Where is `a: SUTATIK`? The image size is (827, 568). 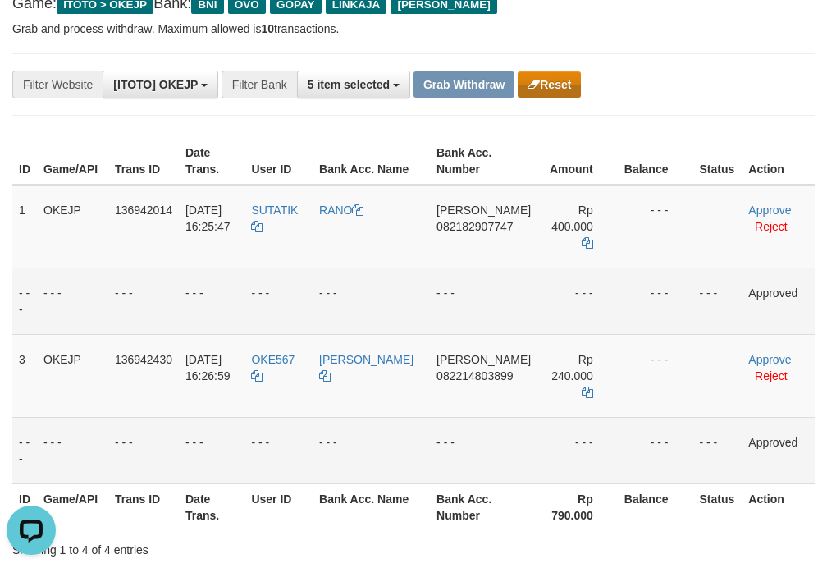 a: SUTATIK is located at coordinates (274, 218).